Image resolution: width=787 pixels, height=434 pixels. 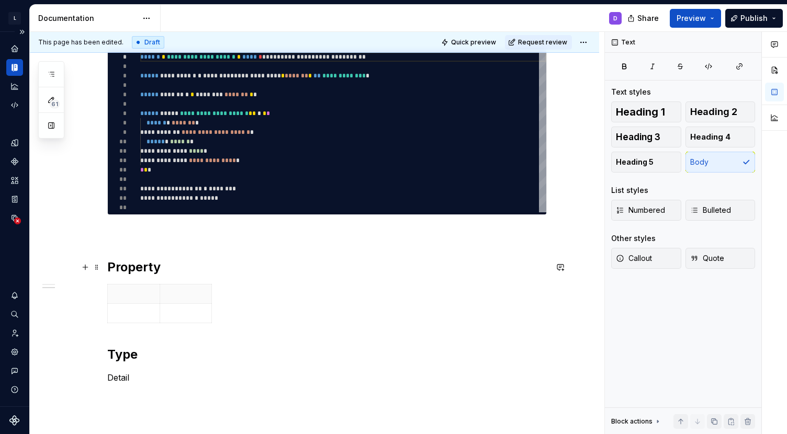 What do you see at coordinates (15, 333) in the screenshot?
I see `a: Invite team` at bounding box center [15, 333].